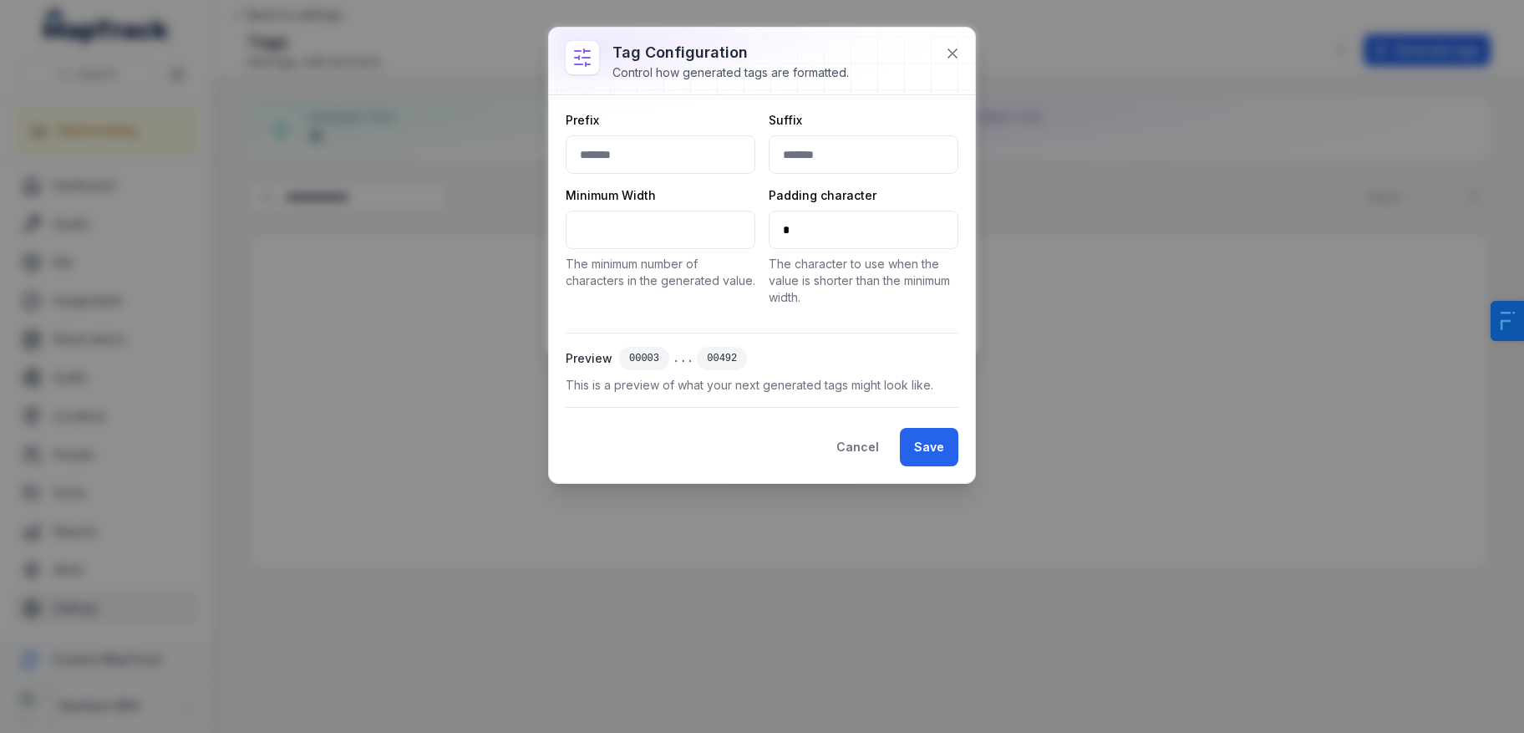 This screenshot has height=733, width=1524. Describe the element at coordinates (722, 358) in the screenshot. I see `div: 00492` at that location.